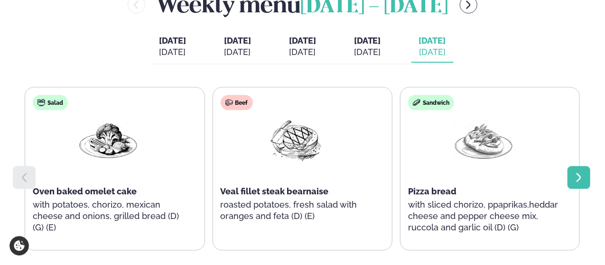  Describe the element at coordinates (19, 246) in the screenshot. I see `a: Cookie settings` at that location.